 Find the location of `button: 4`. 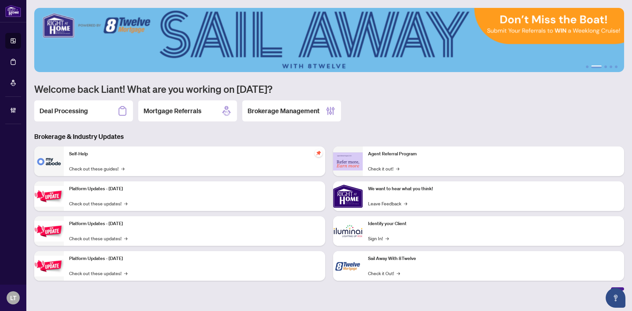

button: 4 is located at coordinates (611, 67).